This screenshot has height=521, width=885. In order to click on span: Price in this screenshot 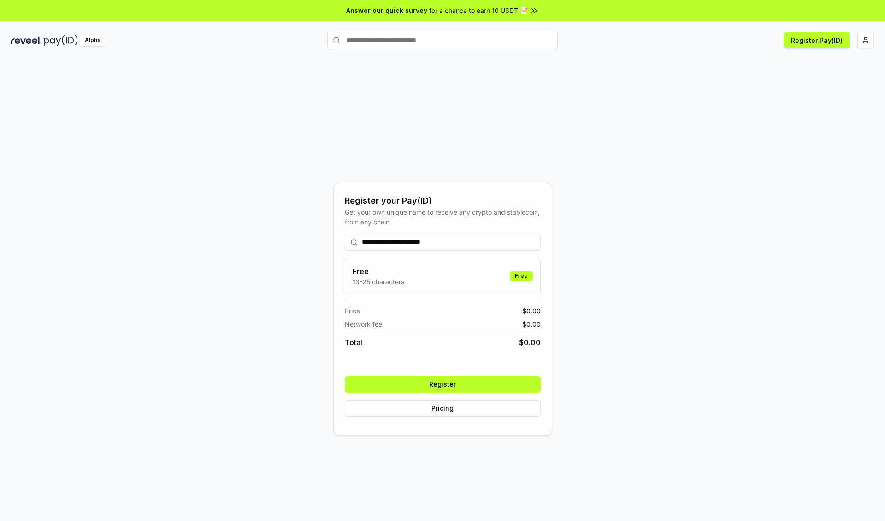, I will do `click(352, 310)`.